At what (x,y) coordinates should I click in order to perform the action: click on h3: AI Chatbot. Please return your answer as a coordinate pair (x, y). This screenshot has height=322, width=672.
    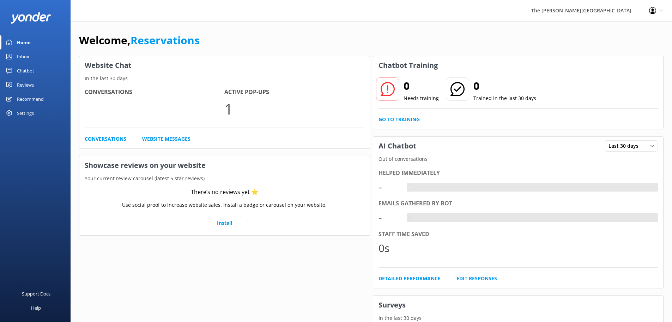
    Looking at the image, I should click on (397, 146).